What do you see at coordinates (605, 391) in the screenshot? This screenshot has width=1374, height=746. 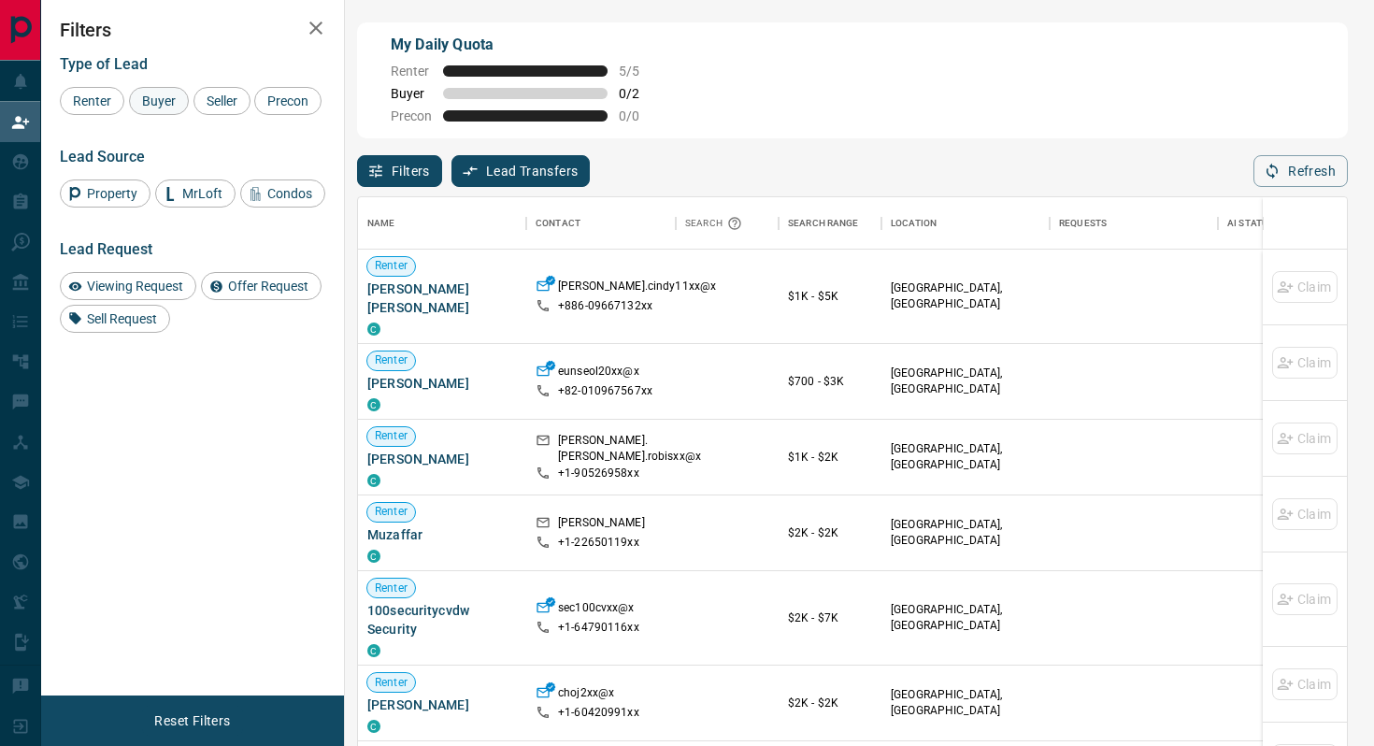 I see `p: +82- 010967567xx` at bounding box center [605, 391].